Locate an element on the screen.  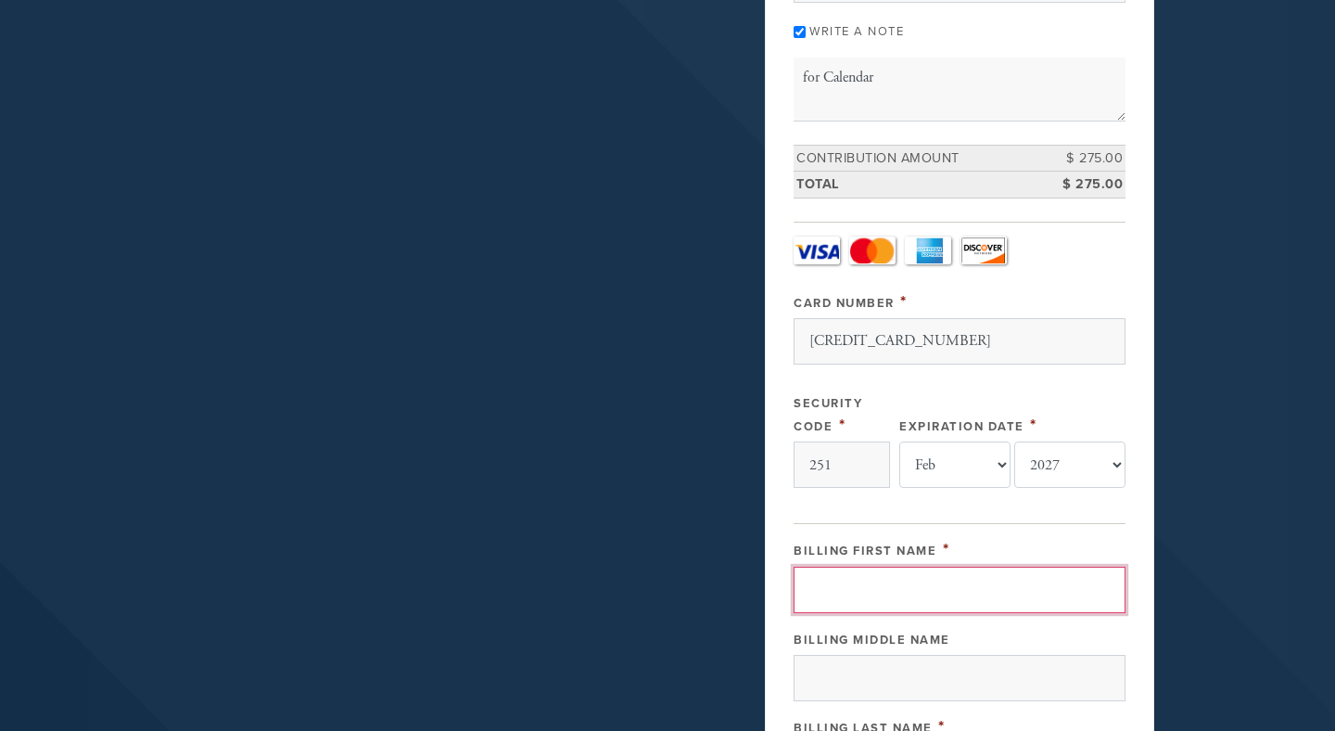
label: Billing Middle Name is located at coordinates (872, 640).